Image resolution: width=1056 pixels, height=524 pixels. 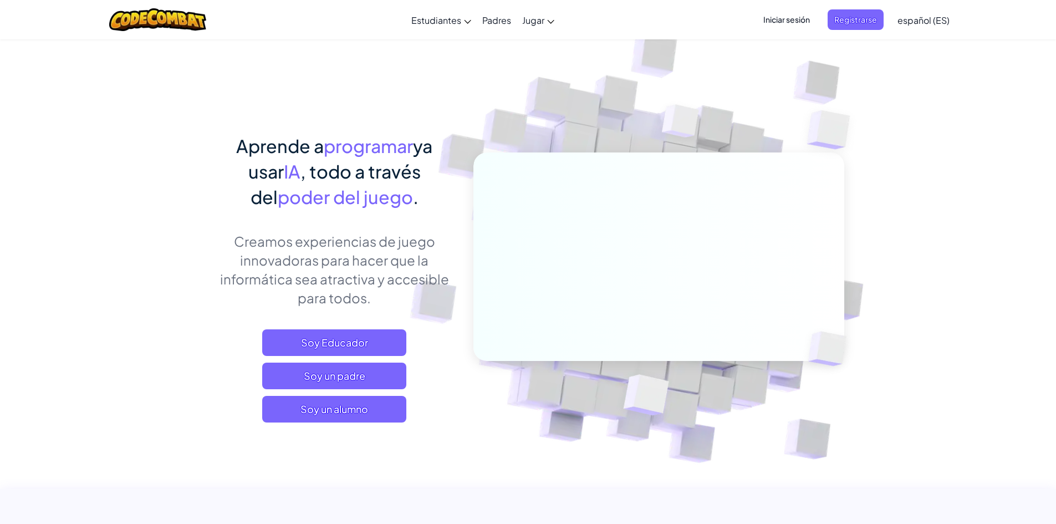 What do you see at coordinates (334, 342) in the screenshot?
I see `font: Soy Educador` at bounding box center [334, 342].